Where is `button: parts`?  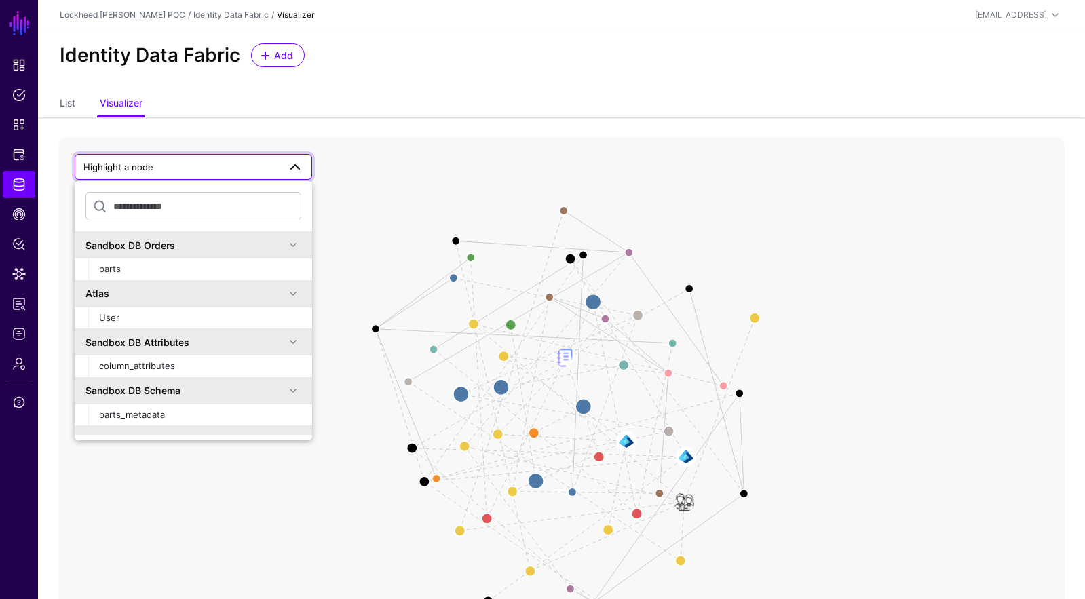 button: parts is located at coordinates (200, 269).